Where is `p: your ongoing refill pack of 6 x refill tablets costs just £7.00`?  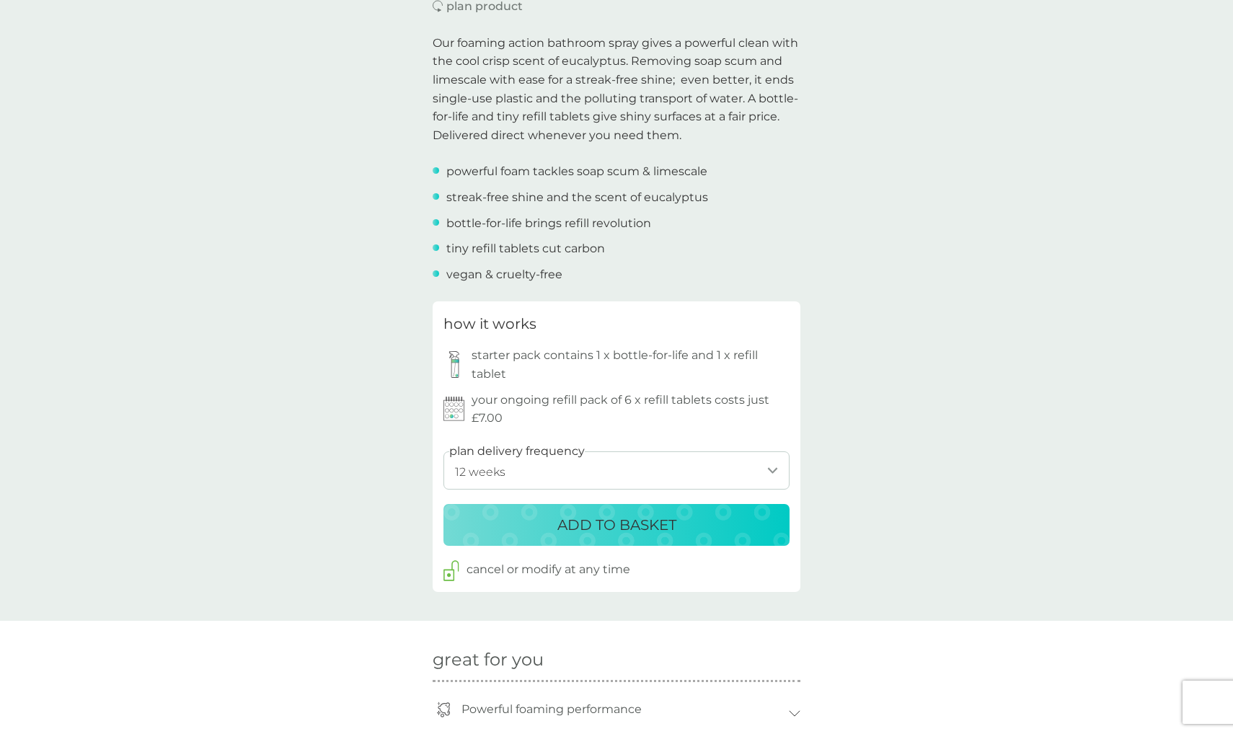
p: your ongoing refill pack of 6 x refill tablets costs just £7.00 is located at coordinates (630, 409).